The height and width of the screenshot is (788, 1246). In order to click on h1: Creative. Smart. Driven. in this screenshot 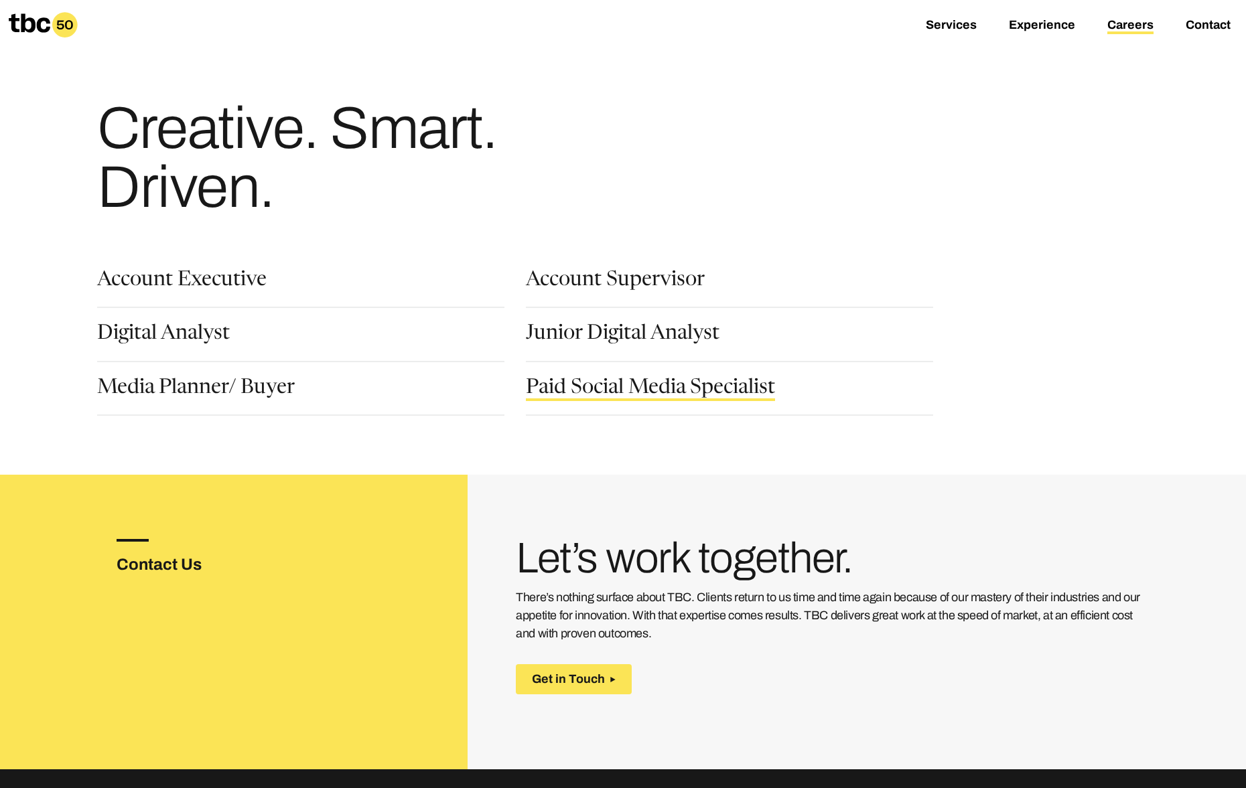, I will do `click(354, 158)`.